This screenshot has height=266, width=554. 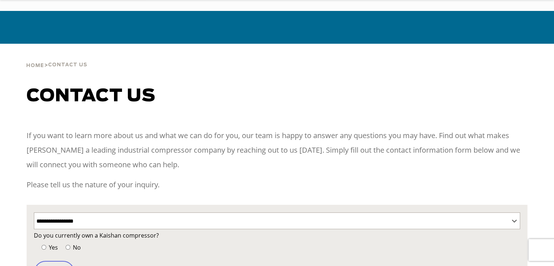 I want to click on p: Please tell us the nature of your inquiry., so click(x=277, y=185).